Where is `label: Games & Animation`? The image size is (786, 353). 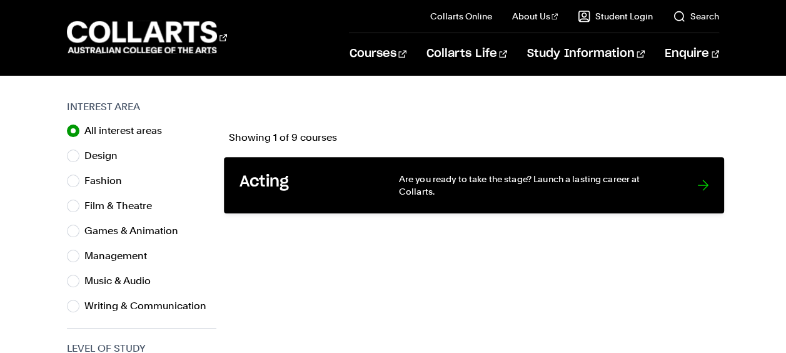
label: Games & Animation is located at coordinates (136, 231).